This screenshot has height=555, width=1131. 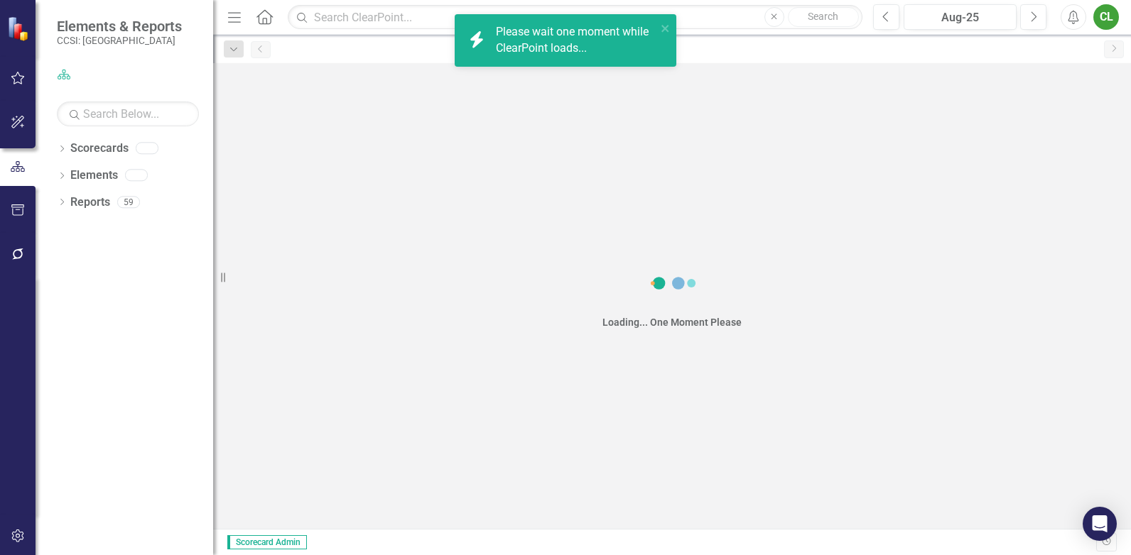 What do you see at coordinates (1100, 524) in the screenshot?
I see `div: Open Intercom Messenger` at bounding box center [1100, 524].